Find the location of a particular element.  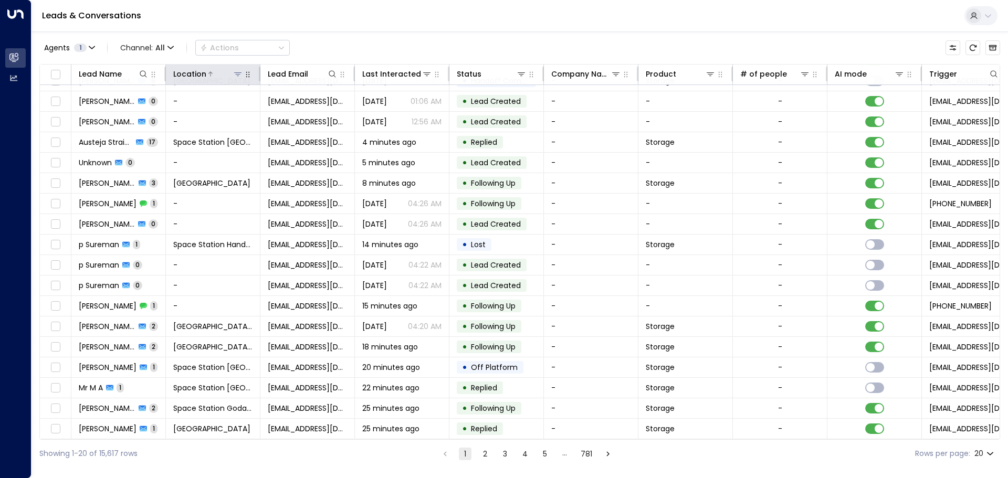

span: Space Station Godalming is located at coordinates (213, 409).